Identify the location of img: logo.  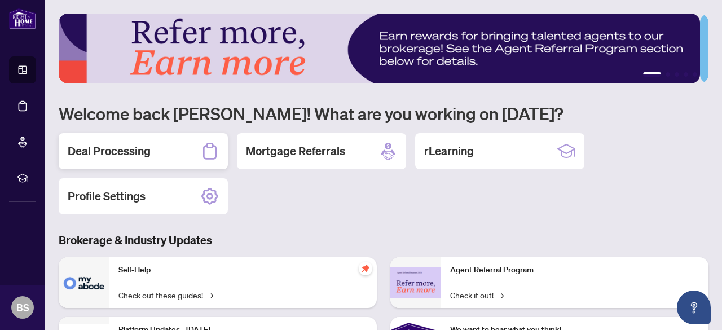
(23, 19).